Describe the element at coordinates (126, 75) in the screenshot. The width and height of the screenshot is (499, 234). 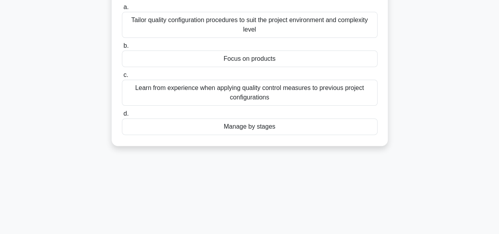
I see `span: c.` at that location.